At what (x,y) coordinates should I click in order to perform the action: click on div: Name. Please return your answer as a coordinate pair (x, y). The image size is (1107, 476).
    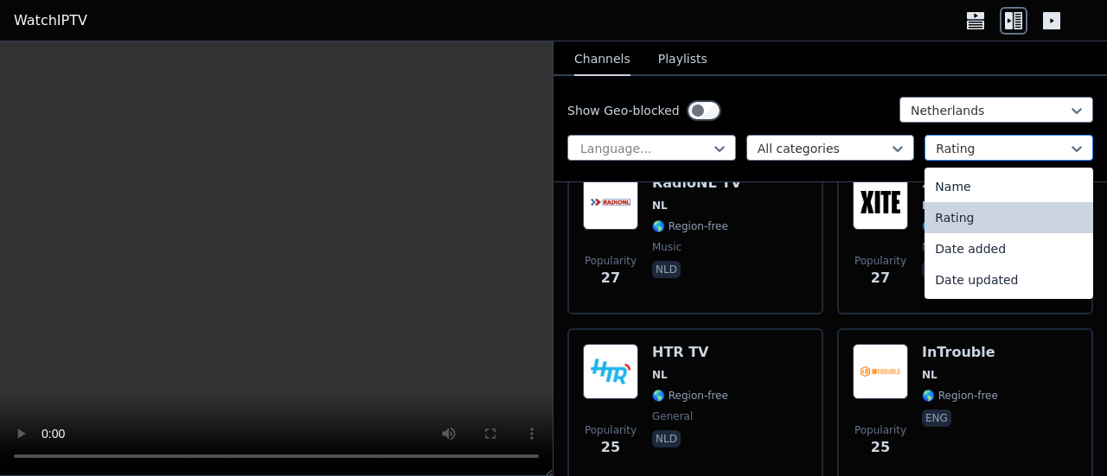
    Looking at the image, I should click on (1008, 187).